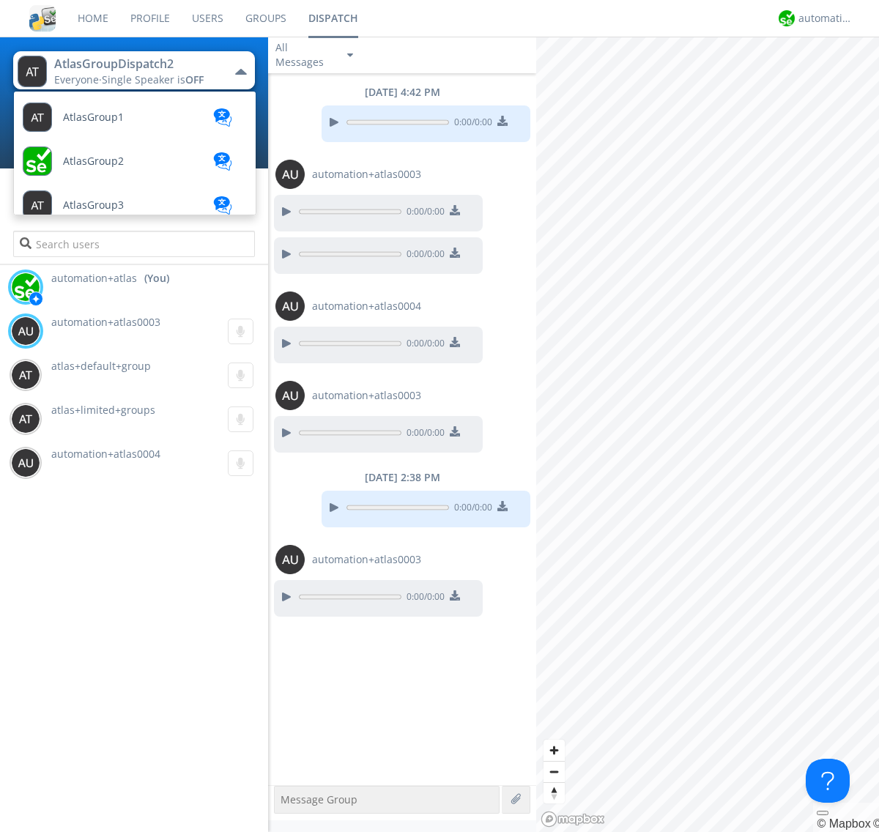 The image size is (879, 832). Describe the element at coordinates (103, 409) in the screenshot. I see `span: atlas+limited+groups` at that location.